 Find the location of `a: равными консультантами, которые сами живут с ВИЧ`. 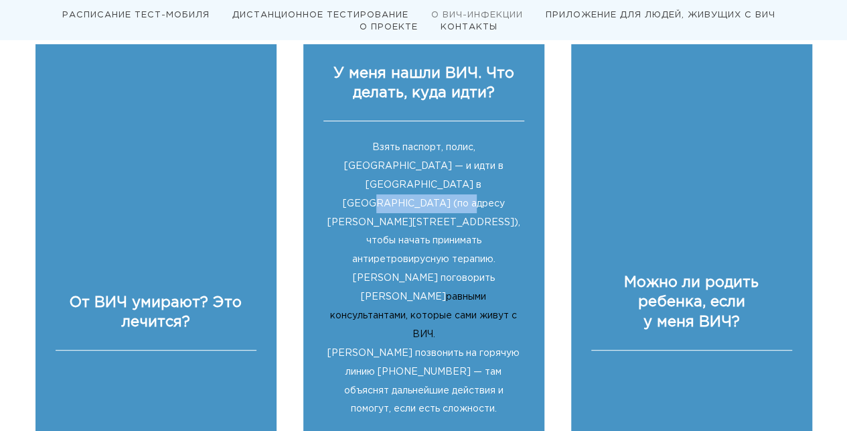

a: равными консультантами, которые сами живут с ВИЧ is located at coordinates (423, 315).